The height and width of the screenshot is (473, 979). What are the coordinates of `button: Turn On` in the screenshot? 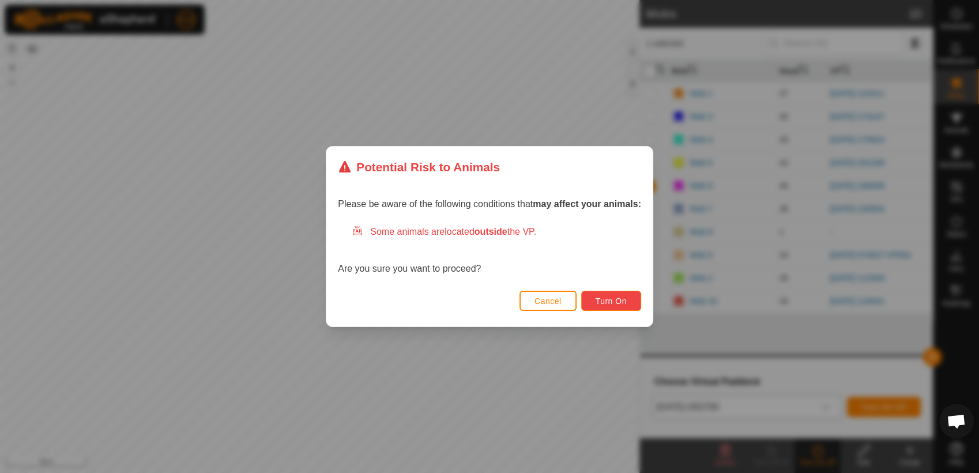 It's located at (611, 300).